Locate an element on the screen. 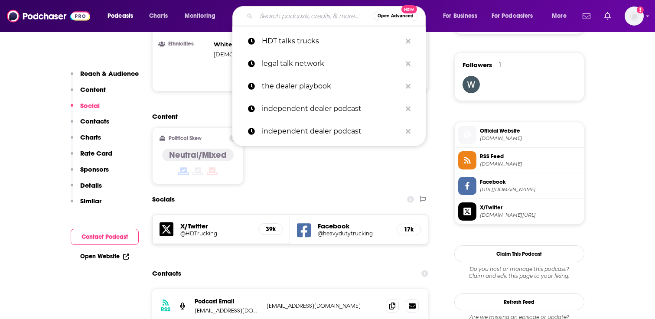  span: Podcasts is located at coordinates (120, 16).